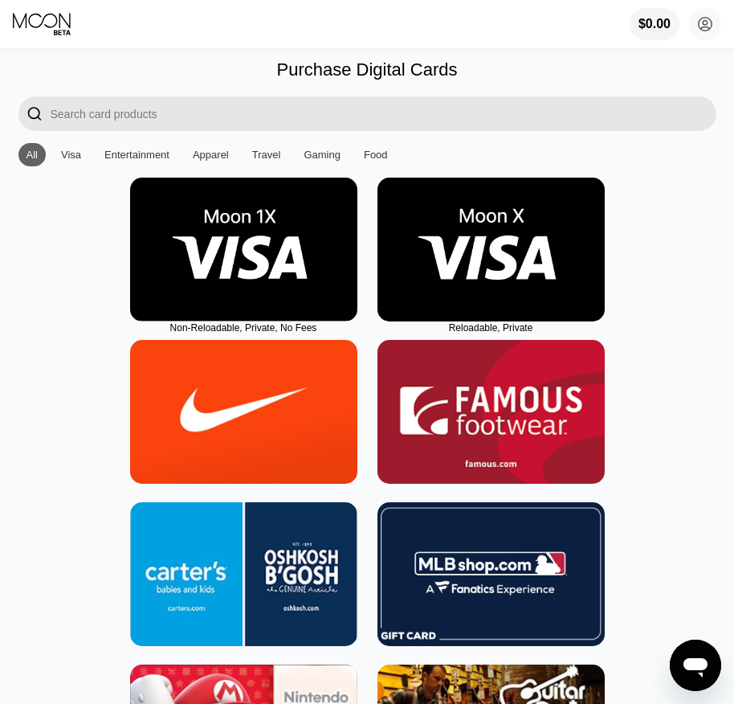 This screenshot has width=734, height=704. What do you see at coordinates (367, 70) in the screenshot?
I see `div: Purchase Digital Cards` at bounding box center [367, 70].